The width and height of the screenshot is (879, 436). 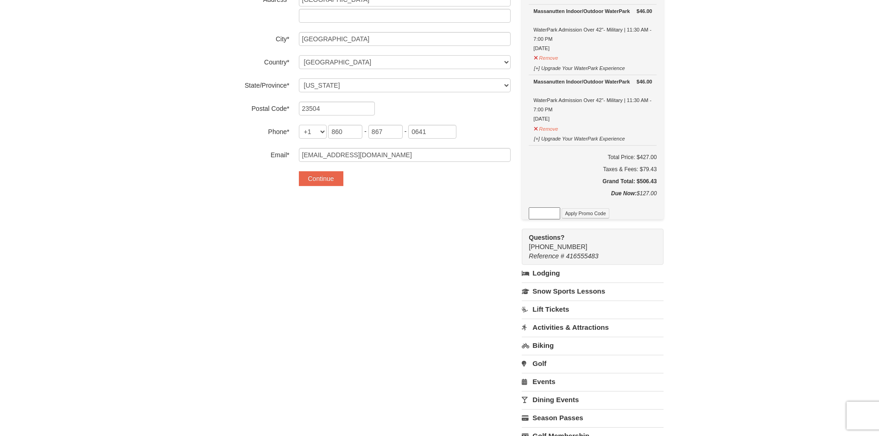 I want to click on span: 416555483, so click(x=582, y=256).